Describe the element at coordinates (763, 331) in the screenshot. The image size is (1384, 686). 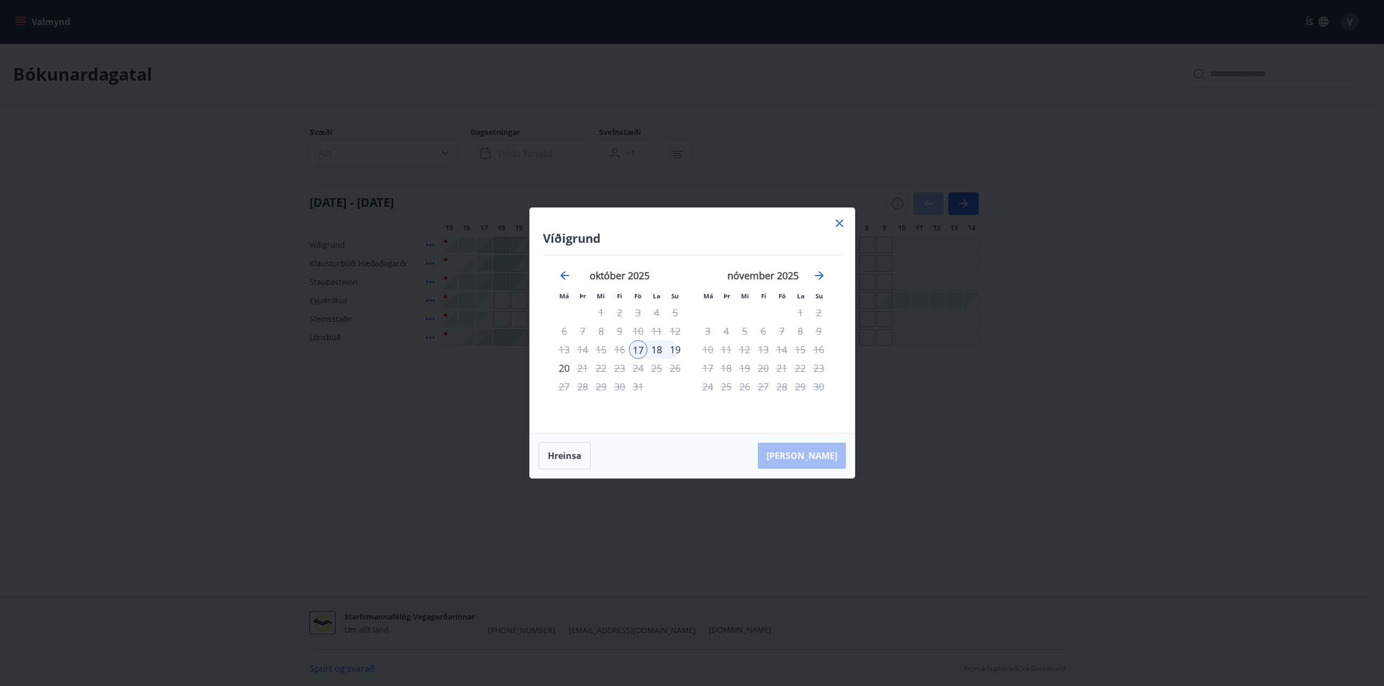
I see `td: Not available. fimmtudagur, 6. nóvember 2025` at that location.